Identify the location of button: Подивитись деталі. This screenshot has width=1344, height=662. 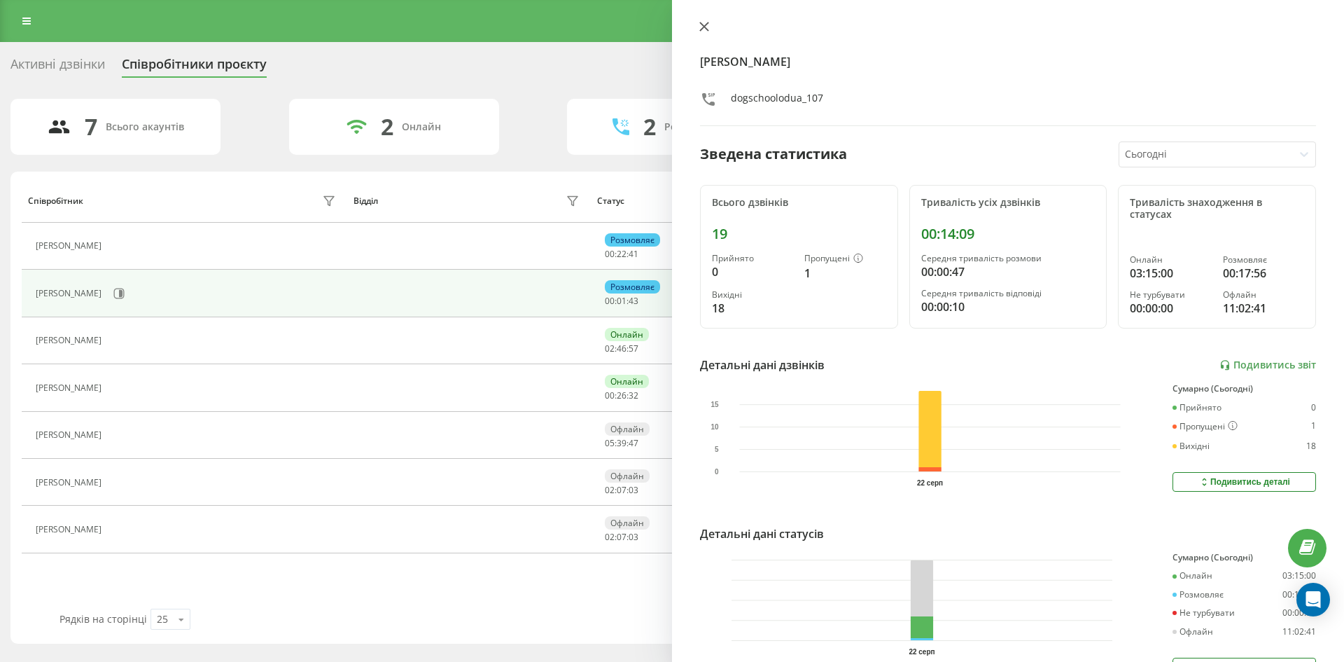
(1244, 482).